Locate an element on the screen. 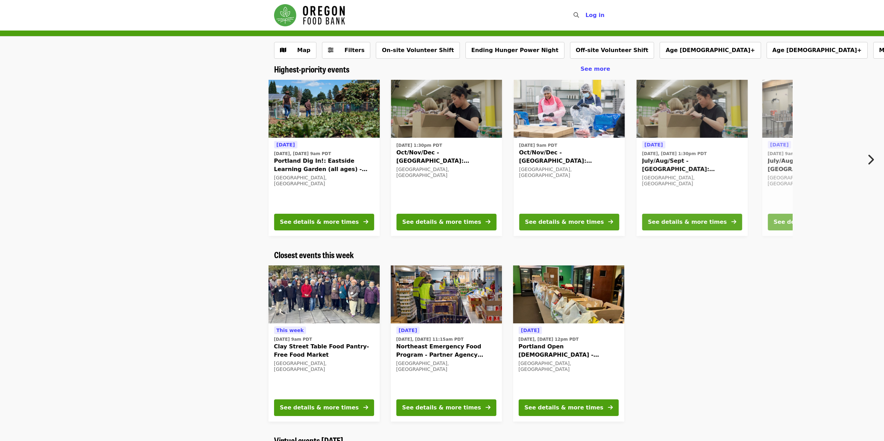  a: See details for "Oct/Nov/Dec - Beaverton: Repack/Sort (age 10+)" is located at coordinates (569, 158).